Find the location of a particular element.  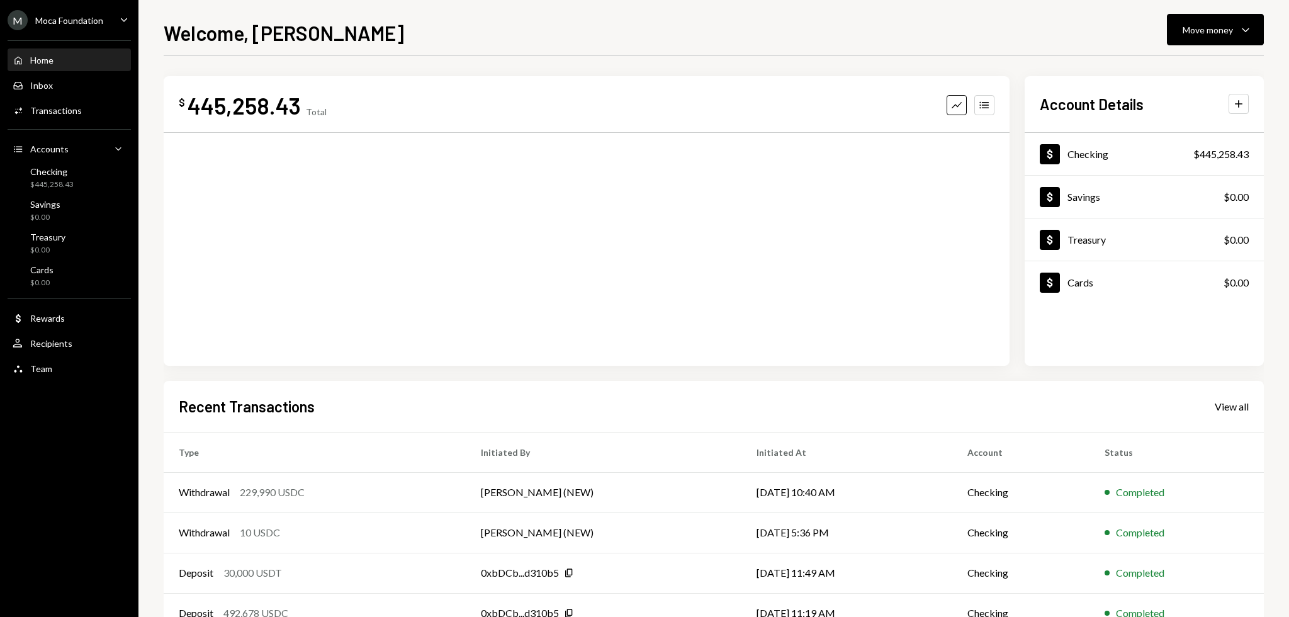

div: 10 USDC is located at coordinates (260, 532).